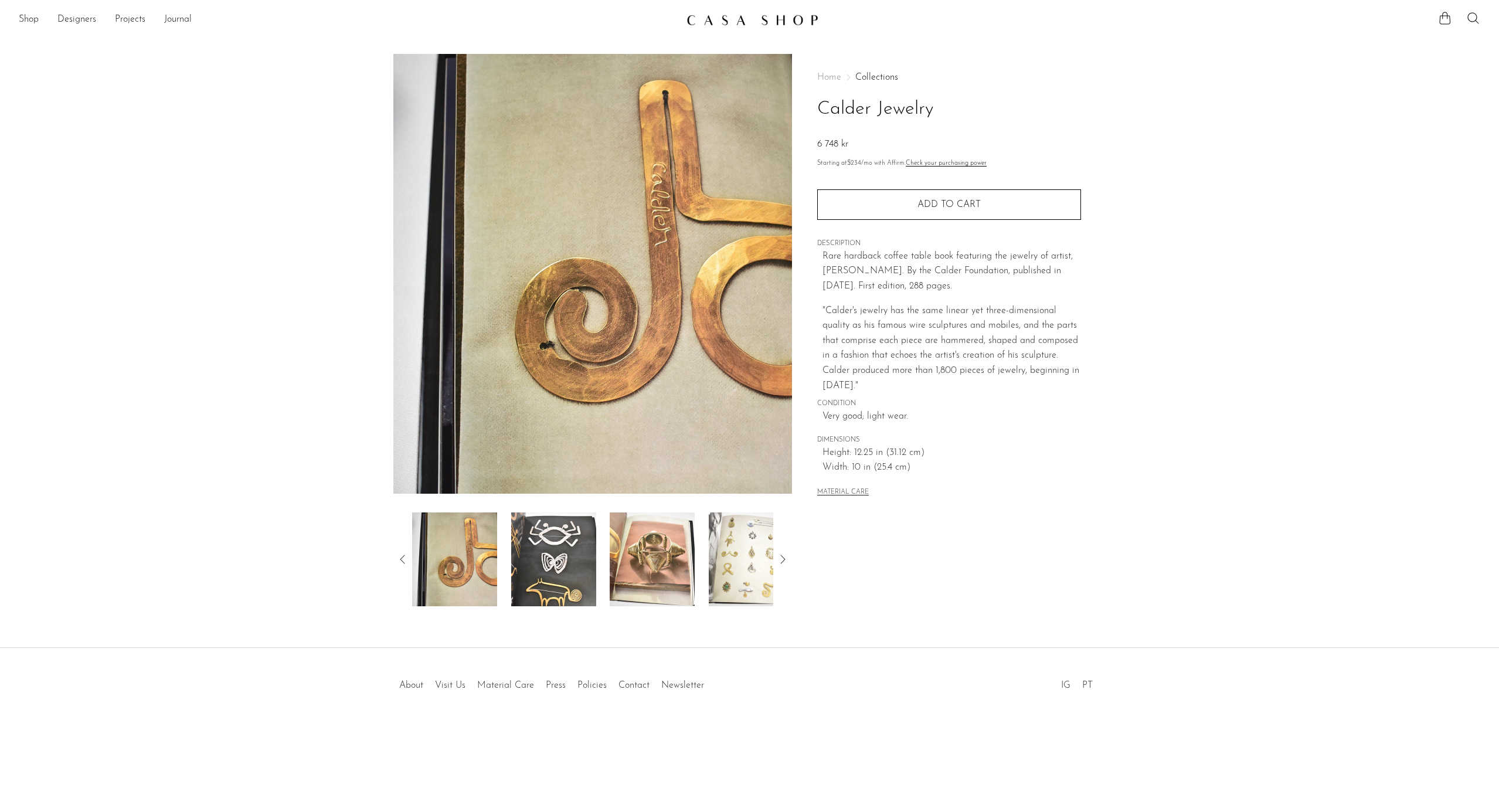 This screenshot has height=798, width=1499. What do you see at coordinates (952, 453) in the screenshot?
I see `span: Height: 12.25 in (31.12 cm)` at bounding box center [952, 453].